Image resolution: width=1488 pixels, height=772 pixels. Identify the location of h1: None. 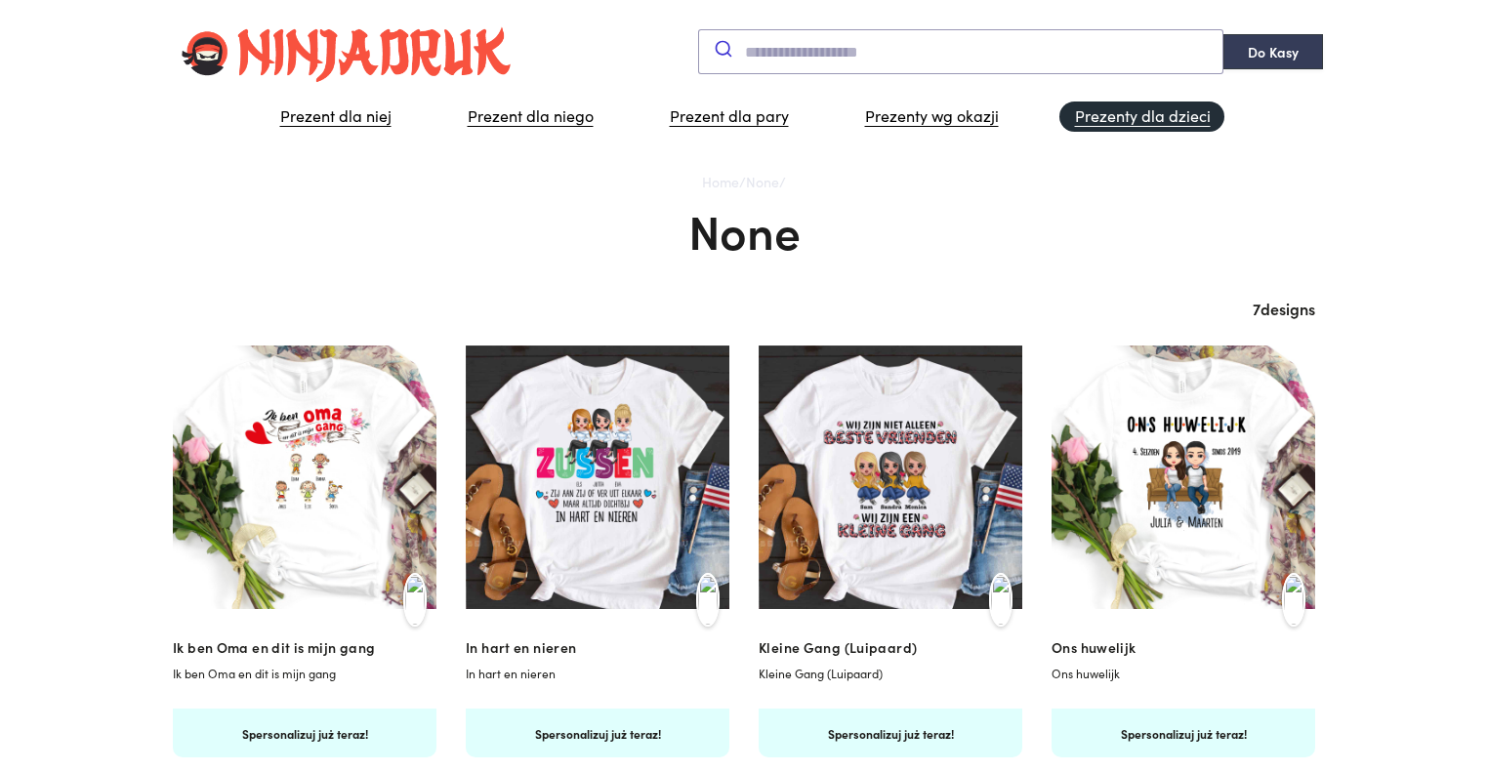
(744, 229).